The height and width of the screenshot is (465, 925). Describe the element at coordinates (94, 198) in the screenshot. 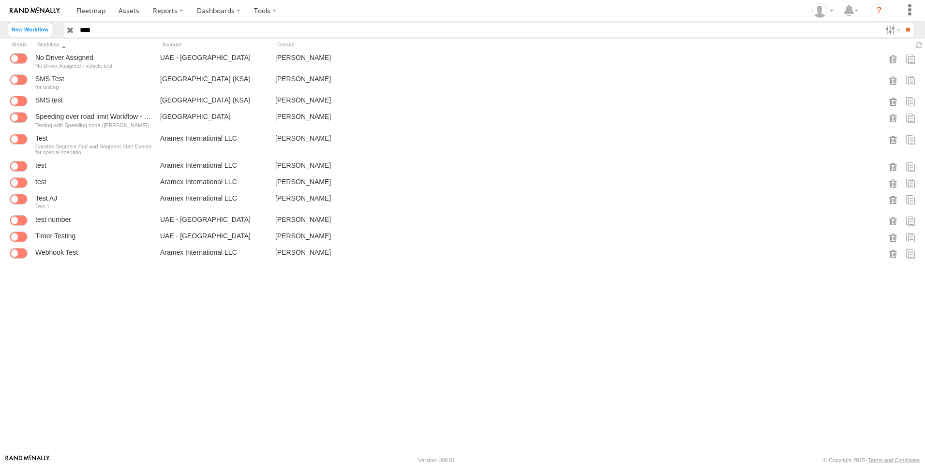

I see `a: Test AJ` at that location.